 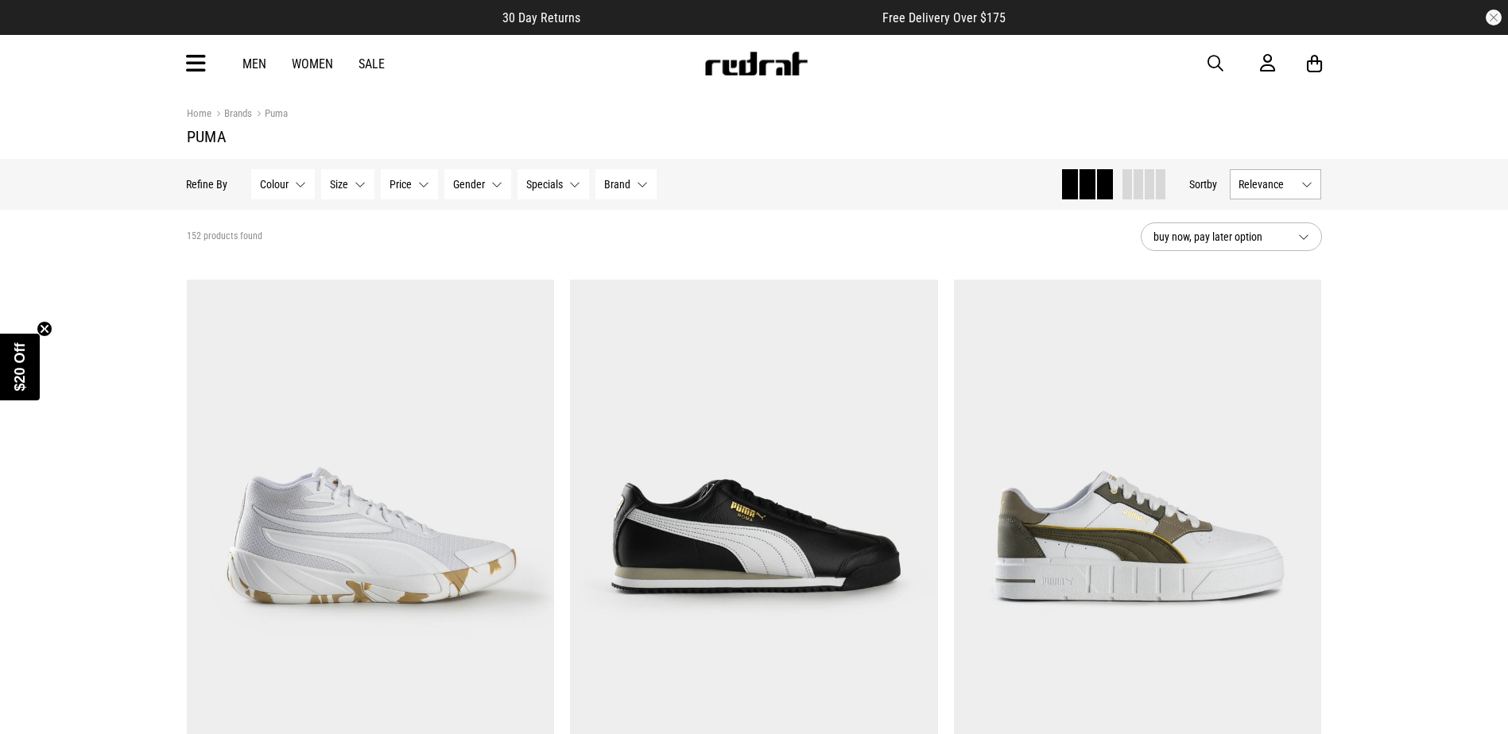 I want to click on button: Specials, so click(x=554, y=184).